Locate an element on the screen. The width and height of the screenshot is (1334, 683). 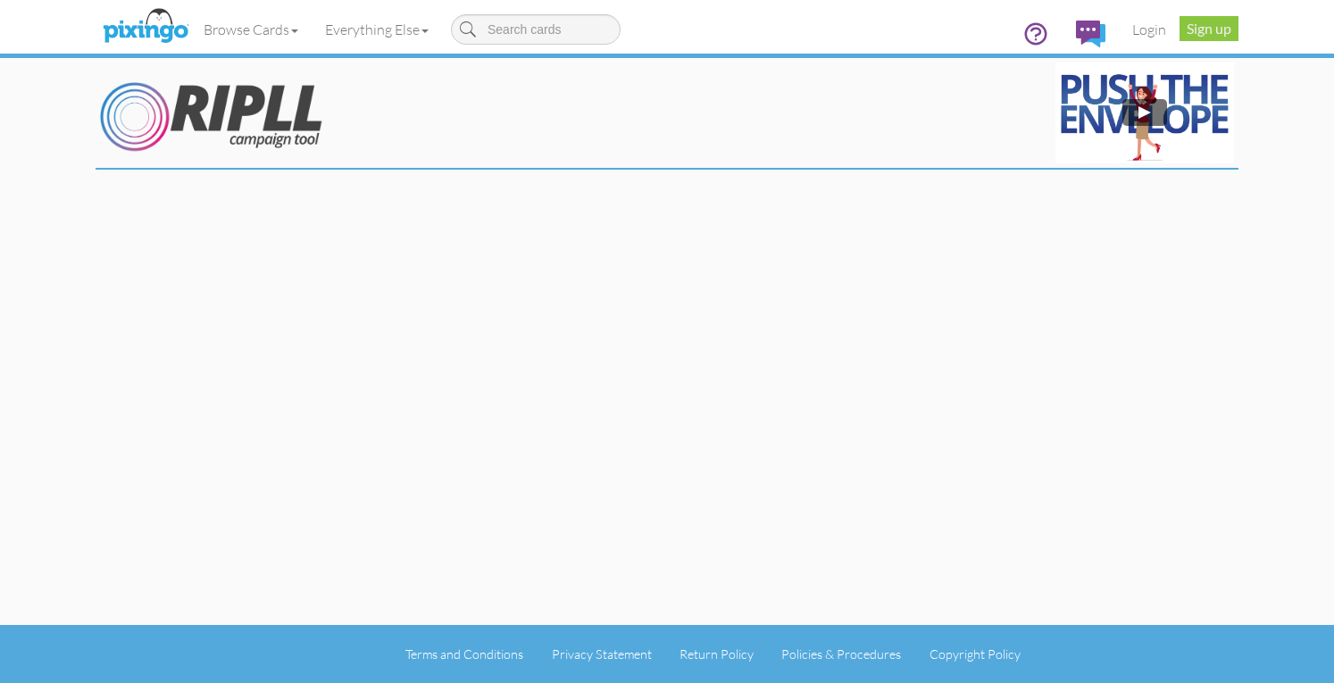
a: Browse Cards is located at coordinates (251, 29).